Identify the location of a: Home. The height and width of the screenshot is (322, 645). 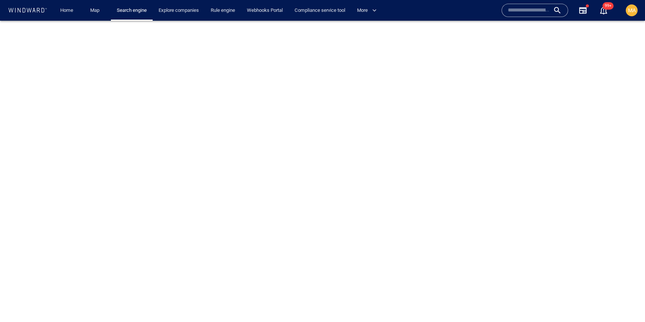
(67, 10).